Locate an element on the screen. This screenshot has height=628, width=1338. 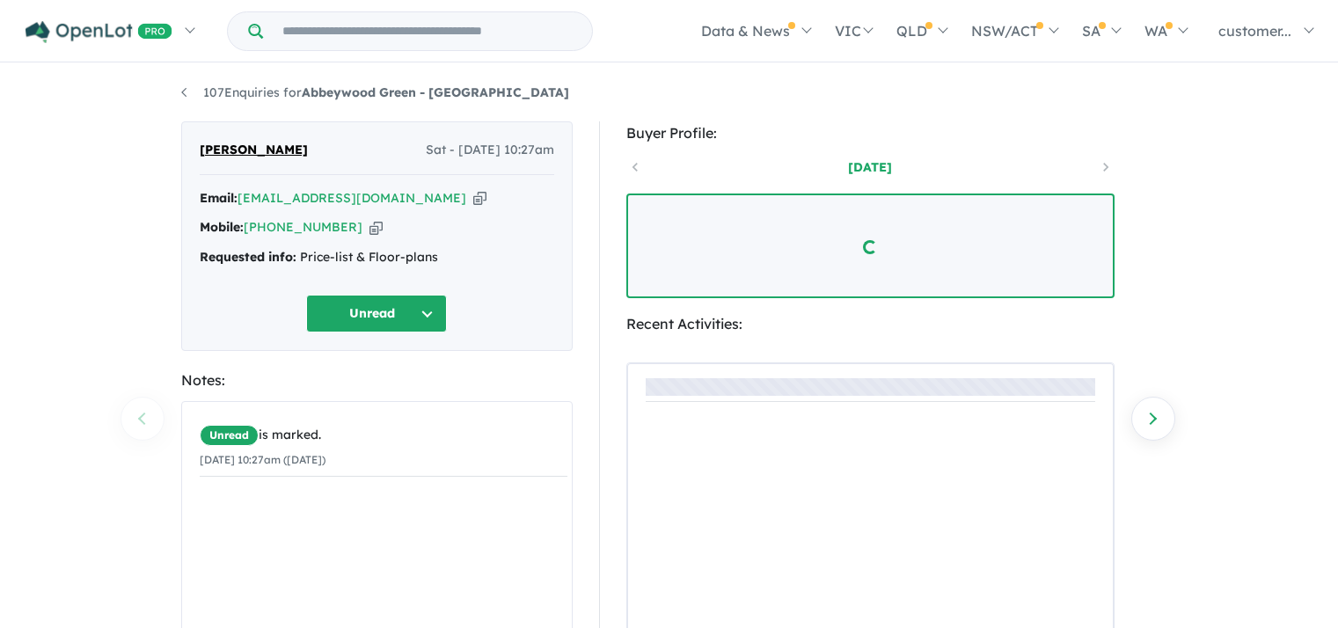
strong: Mobile: is located at coordinates (222, 227).